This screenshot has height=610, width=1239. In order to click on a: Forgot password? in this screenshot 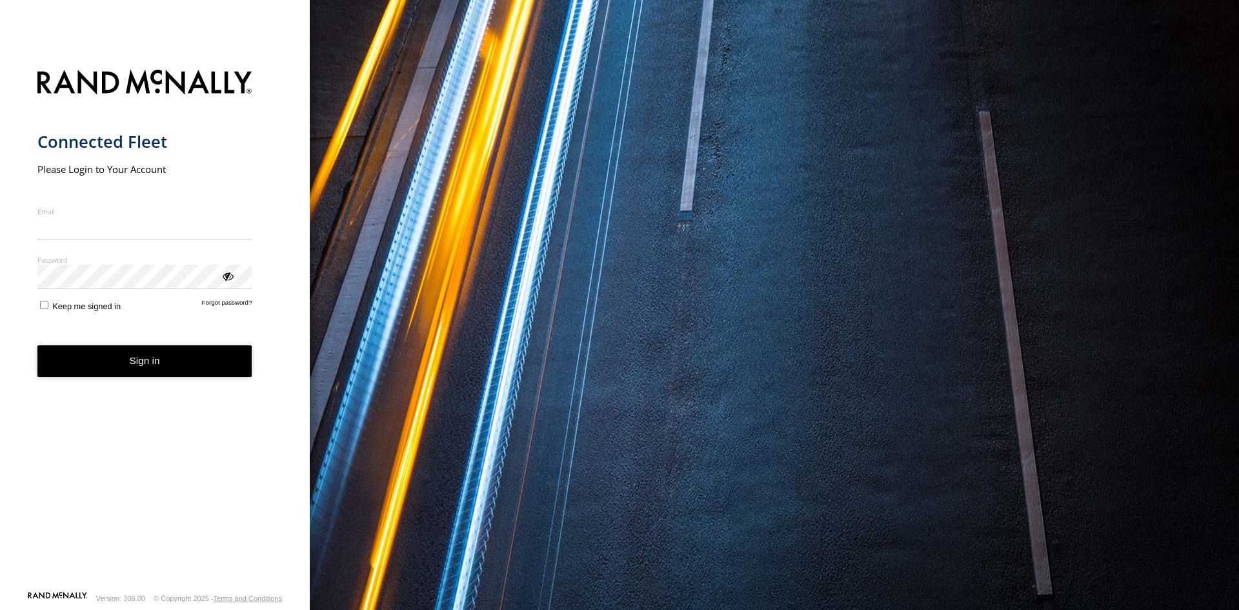, I will do `click(227, 305)`.